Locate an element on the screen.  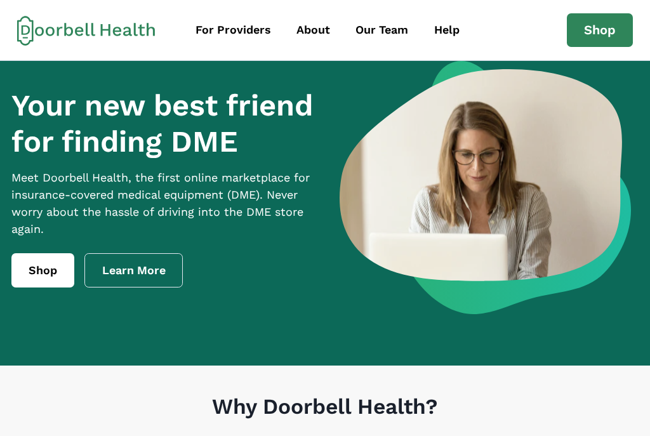
div: Help is located at coordinates (447, 30).